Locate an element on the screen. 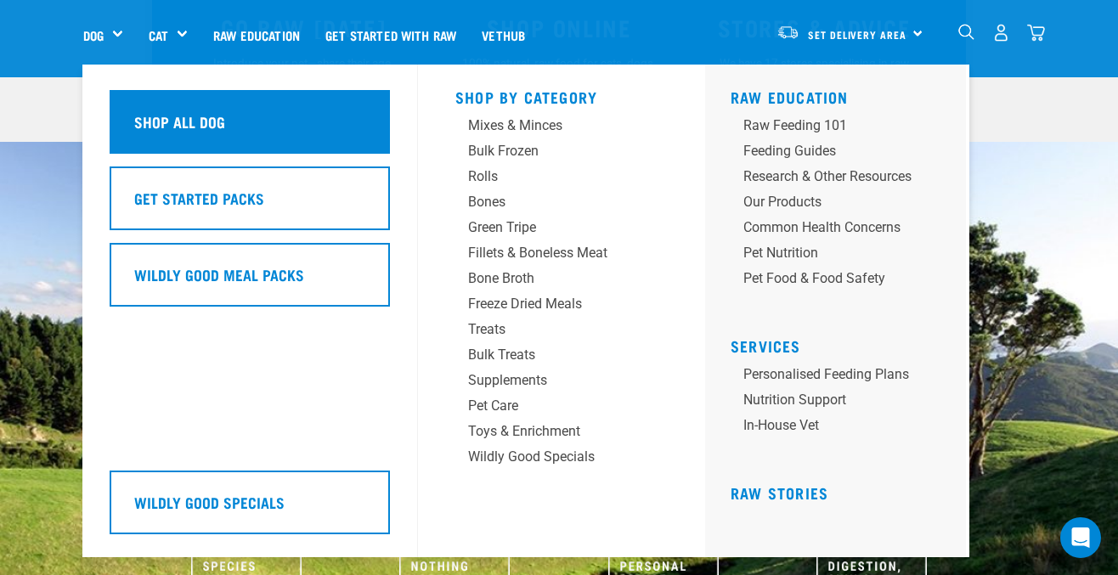 This screenshot has width=1118, height=575. img: home-icon@2x.png is located at coordinates (1036, 32).